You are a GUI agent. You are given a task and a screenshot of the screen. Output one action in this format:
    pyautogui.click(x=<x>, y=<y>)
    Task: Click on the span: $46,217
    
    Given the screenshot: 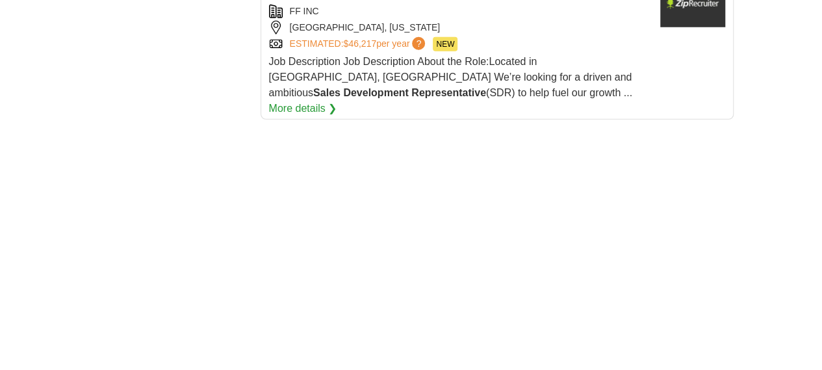 What is the action you would take?
    pyautogui.click(x=359, y=44)
    